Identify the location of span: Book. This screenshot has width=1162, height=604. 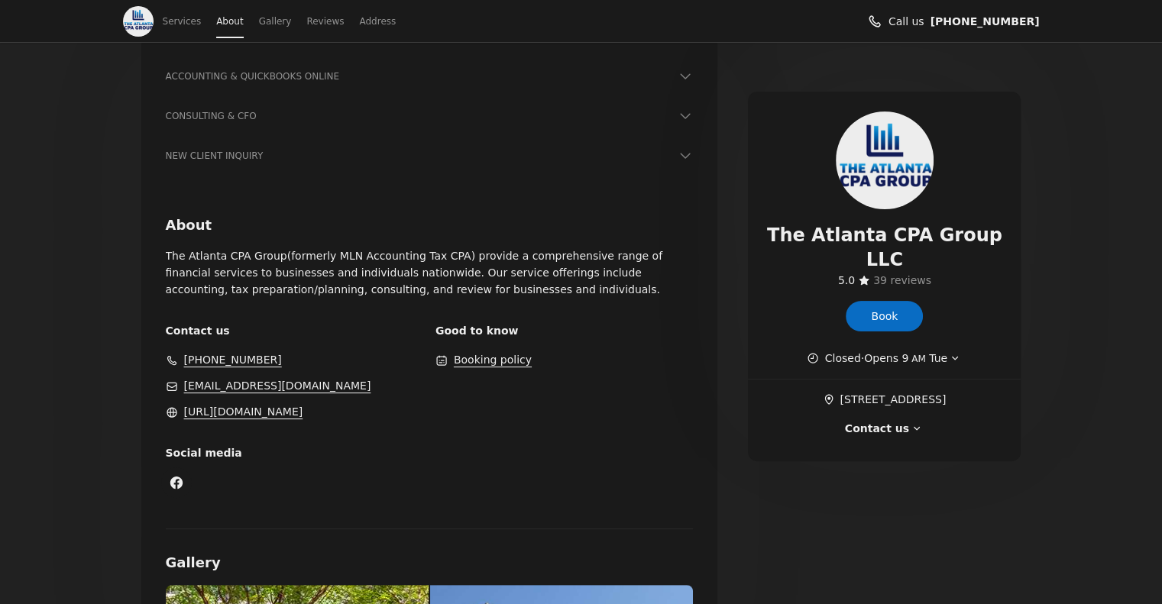
(884, 316).